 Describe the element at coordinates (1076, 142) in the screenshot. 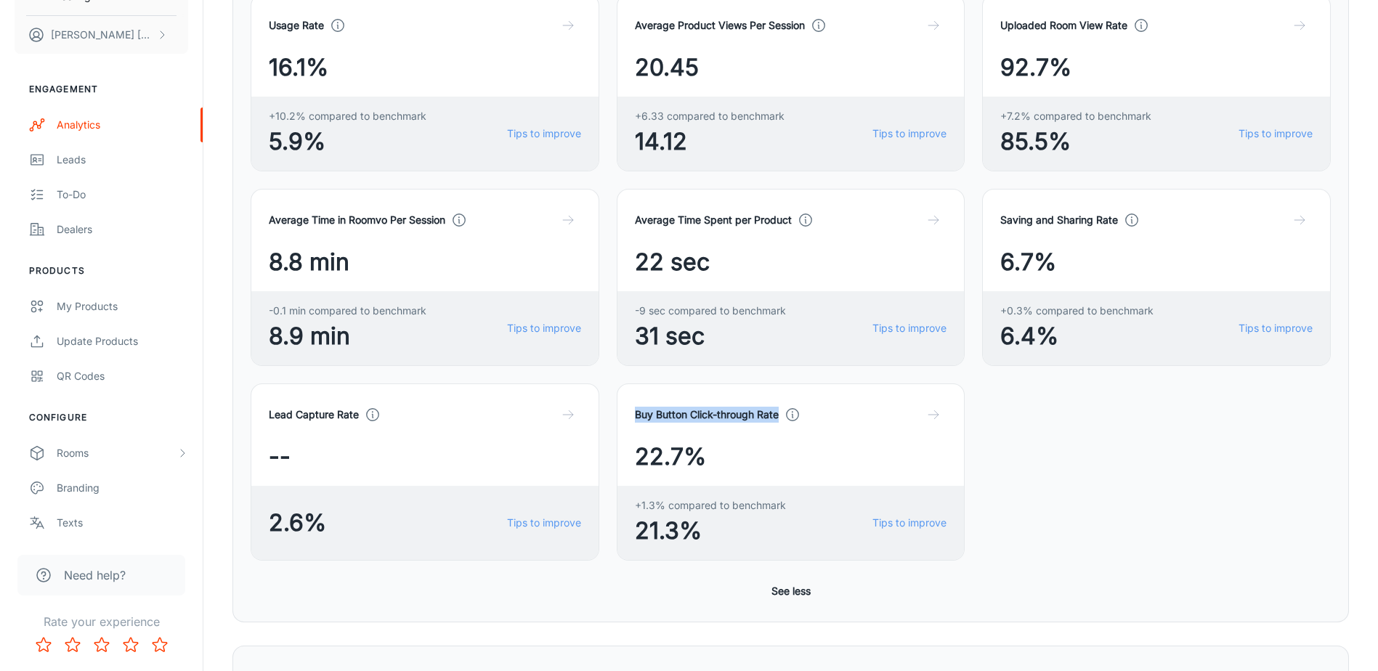

I see `span: 85.5%` at that location.